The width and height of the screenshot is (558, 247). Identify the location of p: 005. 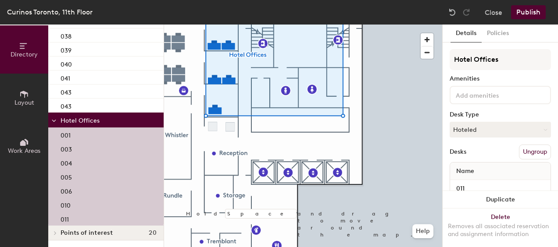
(66, 176).